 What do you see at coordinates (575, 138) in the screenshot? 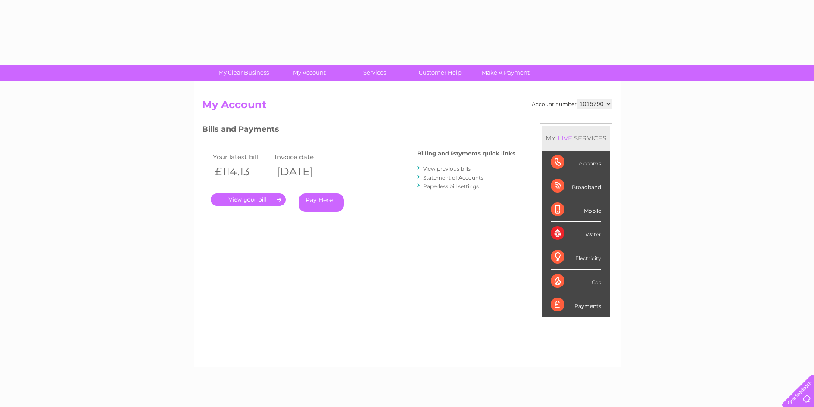
I see `div: MY SERVICES` at bounding box center [575, 138].